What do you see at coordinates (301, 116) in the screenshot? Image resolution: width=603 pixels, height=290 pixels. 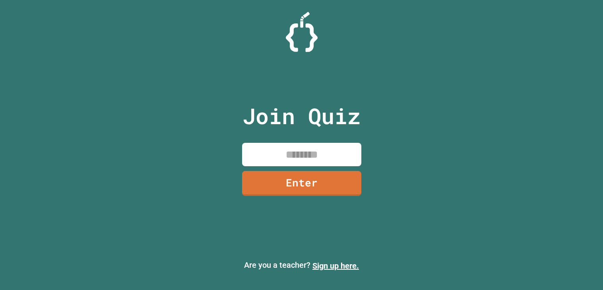 I see `p: Join Quiz` at bounding box center [301, 116].